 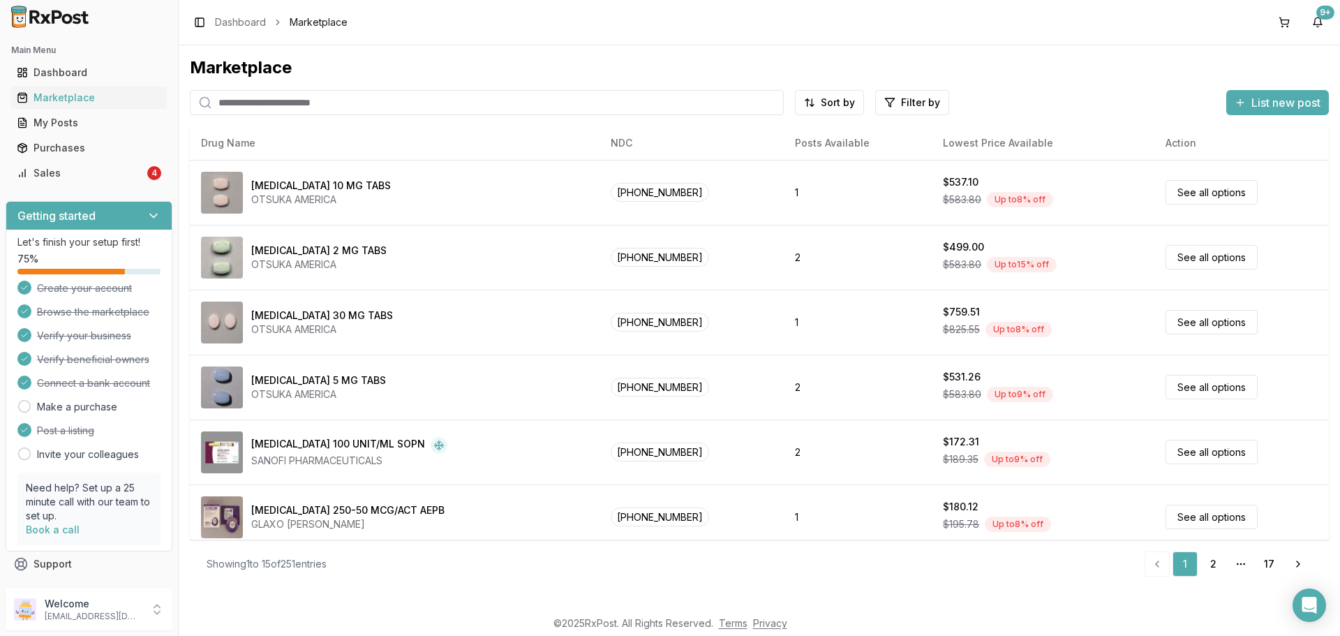 What do you see at coordinates (89, 73) in the screenshot?
I see `button: Dashboard` at bounding box center [89, 73].